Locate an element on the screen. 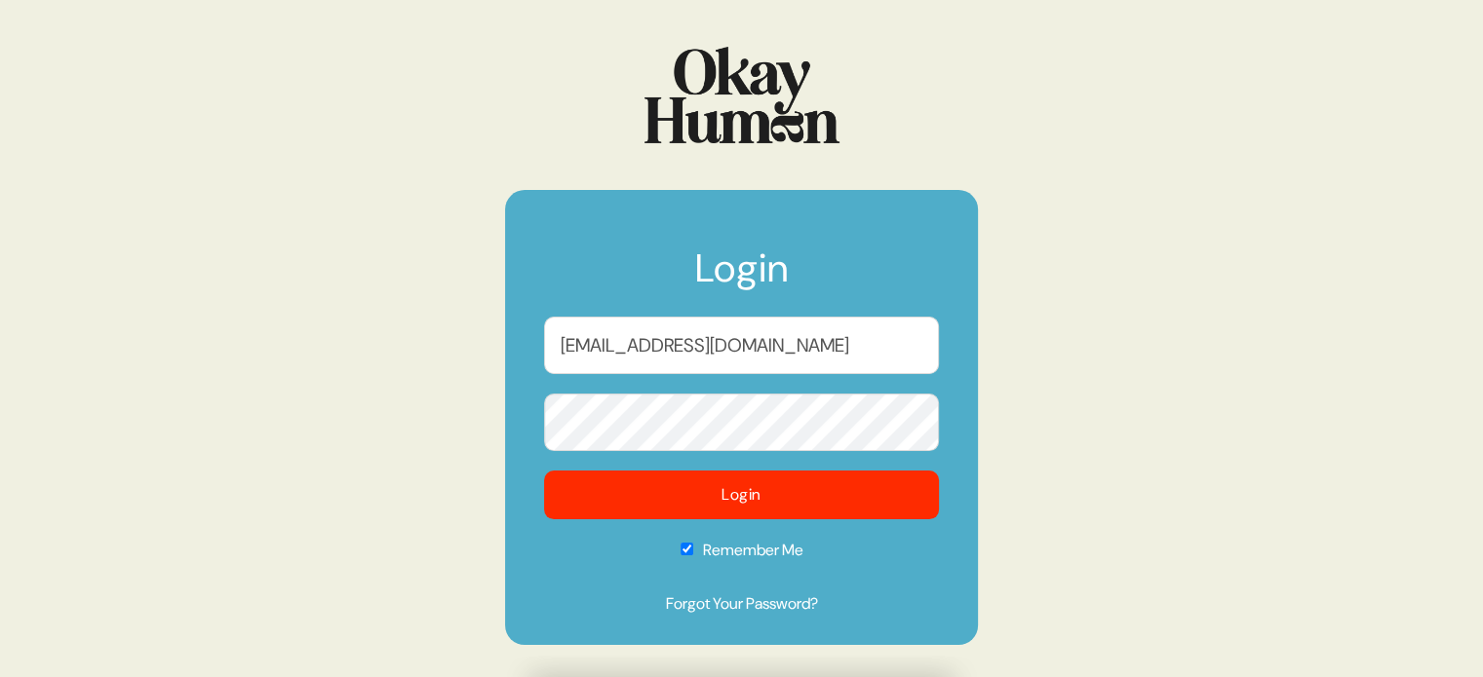 The width and height of the screenshot is (1483, 677). img: Logo is located at coordinates (742, 95).